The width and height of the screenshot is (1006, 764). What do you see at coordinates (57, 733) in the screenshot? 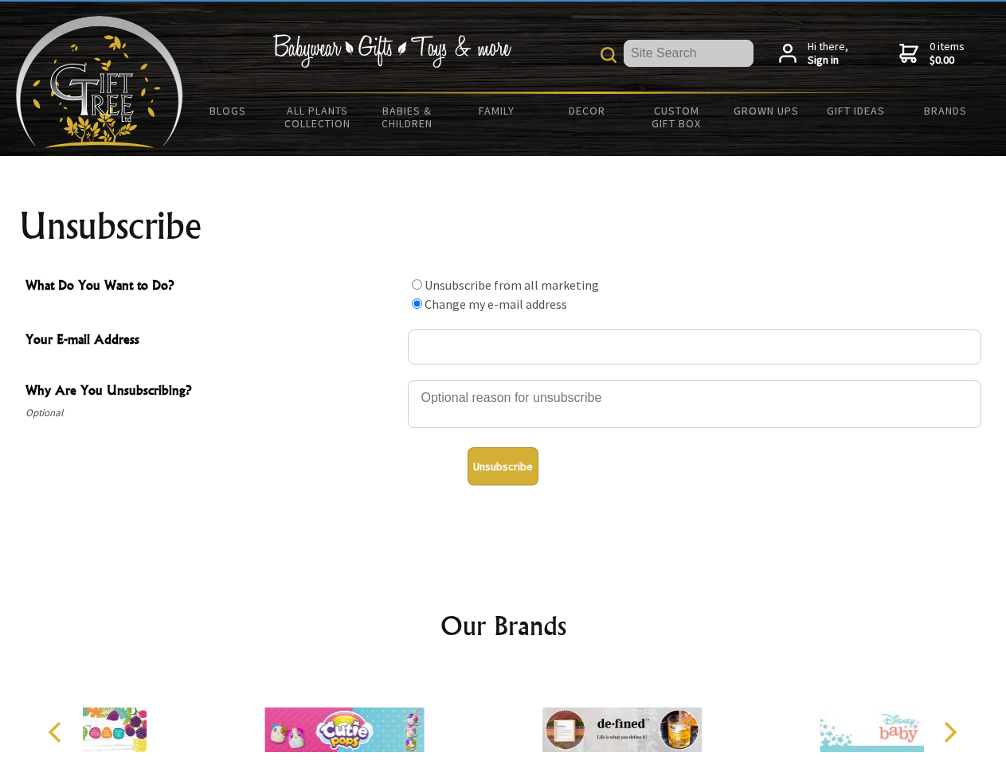
I see `button: Previous` at bounding box center [57, 733].